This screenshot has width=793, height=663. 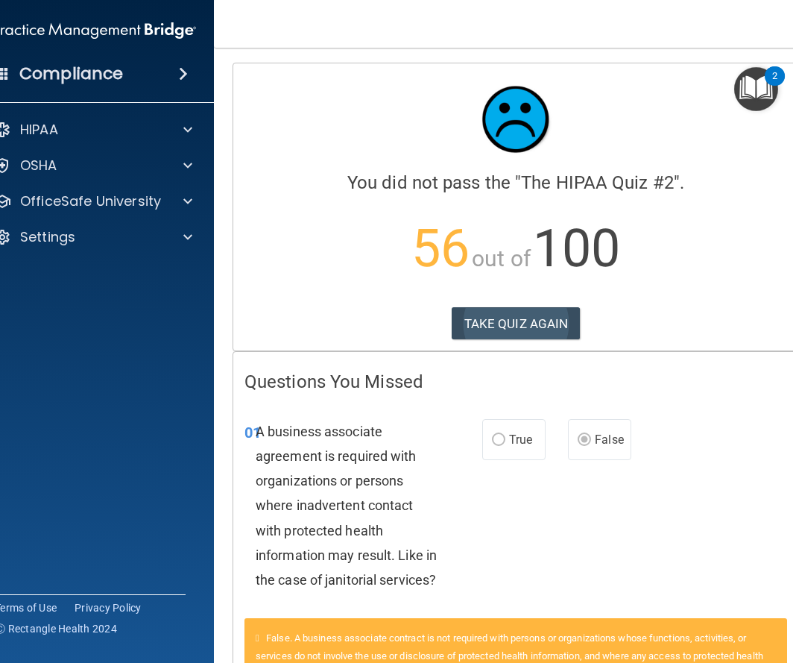 What do you see at coordinates (520, 439) in the screenshot?
I see `span: True` at bounding box center [520, 439].